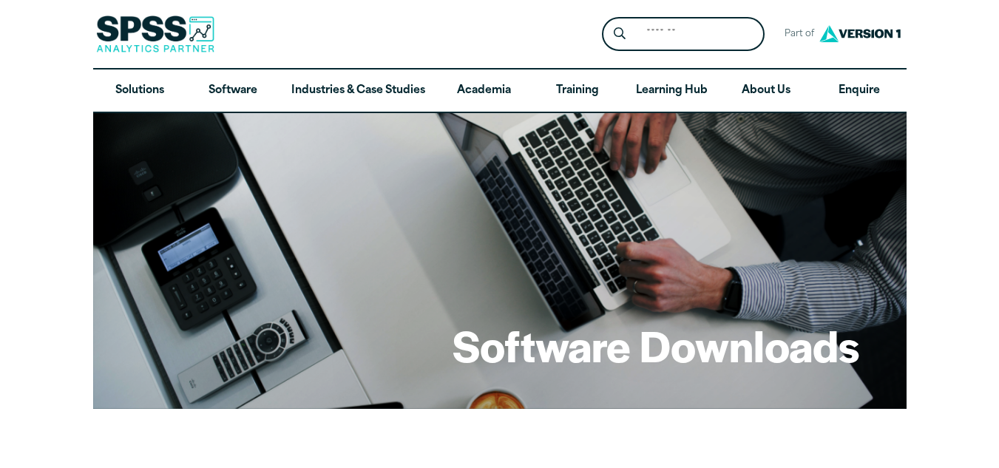  Describe the element at coordinates (140, 91) in the screenshot. I see `a: Solutions` at that location.